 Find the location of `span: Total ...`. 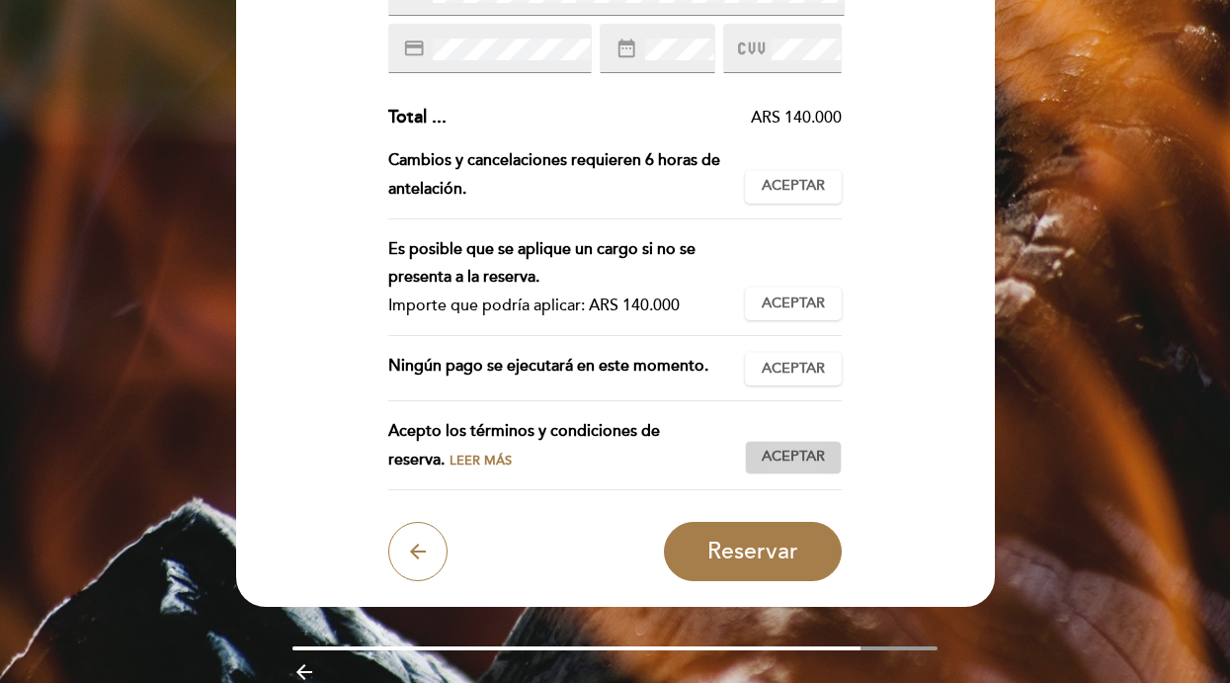

span: Total ... is located at coordinates (417, 117).